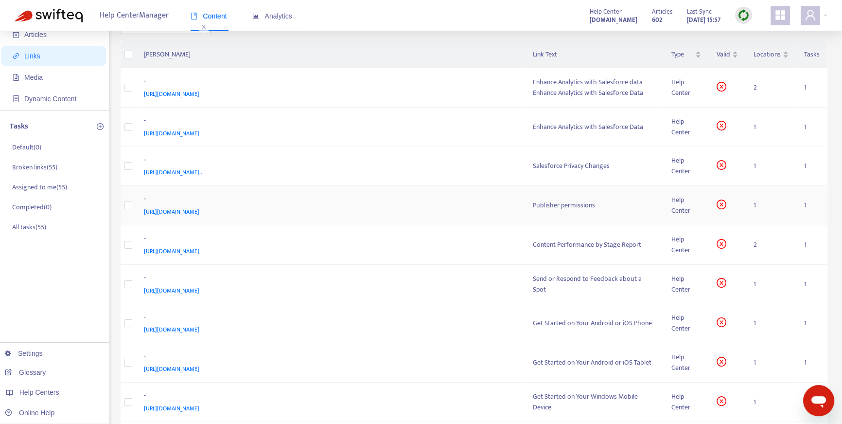 This screenshot has width=842, height=424. Describe the element at coordinates (16, 35) in the screenshot. I see `span: account-book` at that location.